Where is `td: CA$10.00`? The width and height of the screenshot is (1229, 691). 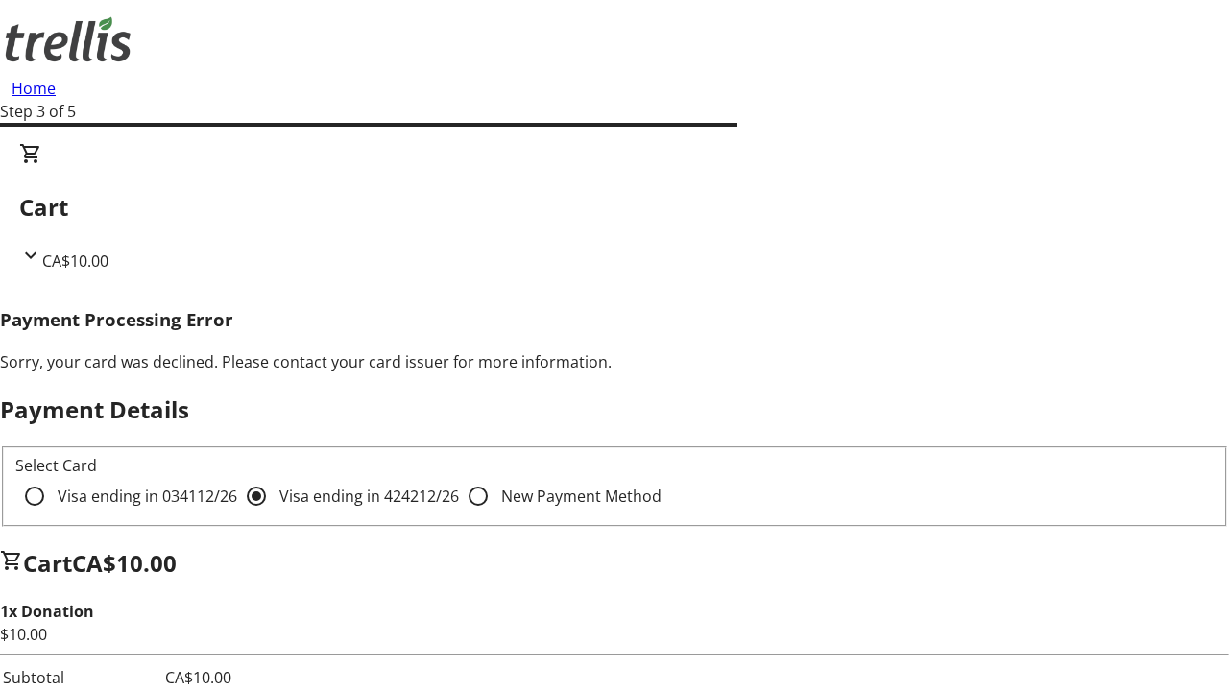
td: CA$10.00 is located at coordinates (150, 678).